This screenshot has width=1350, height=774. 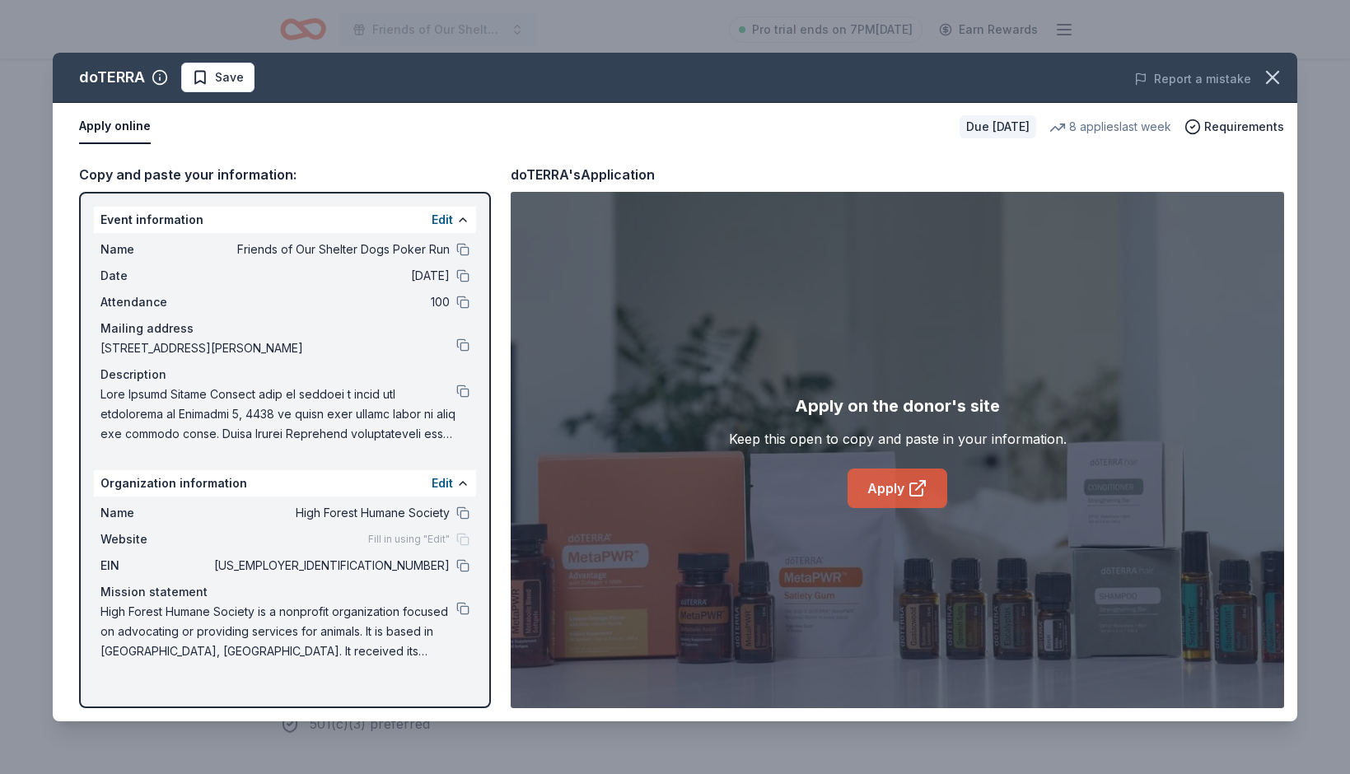 I want to click on button: Save, so click(x=217, y=77).